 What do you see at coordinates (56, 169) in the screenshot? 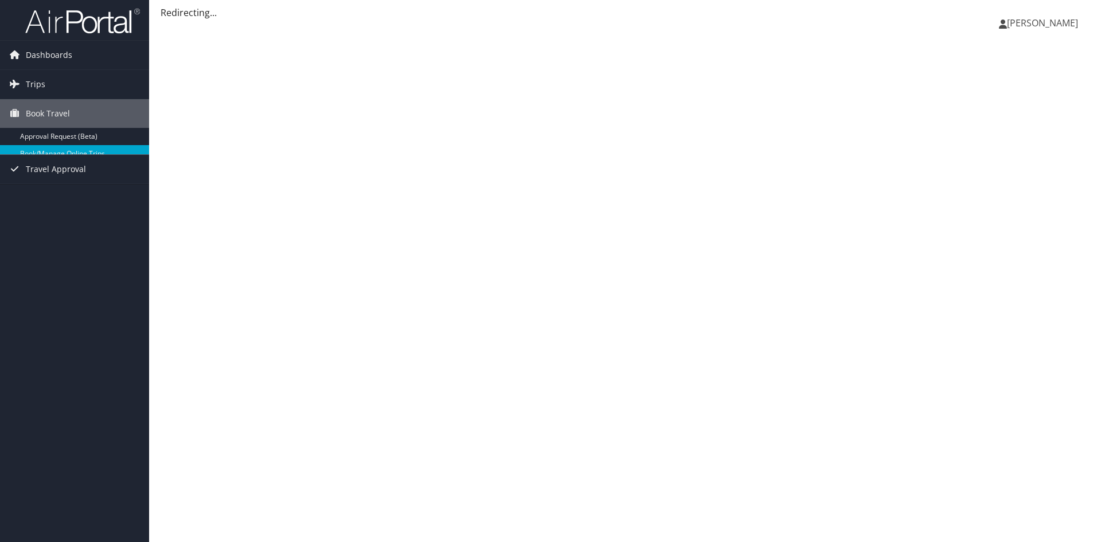
I see `span: Travel Approval` at bounding box center [56, 169].